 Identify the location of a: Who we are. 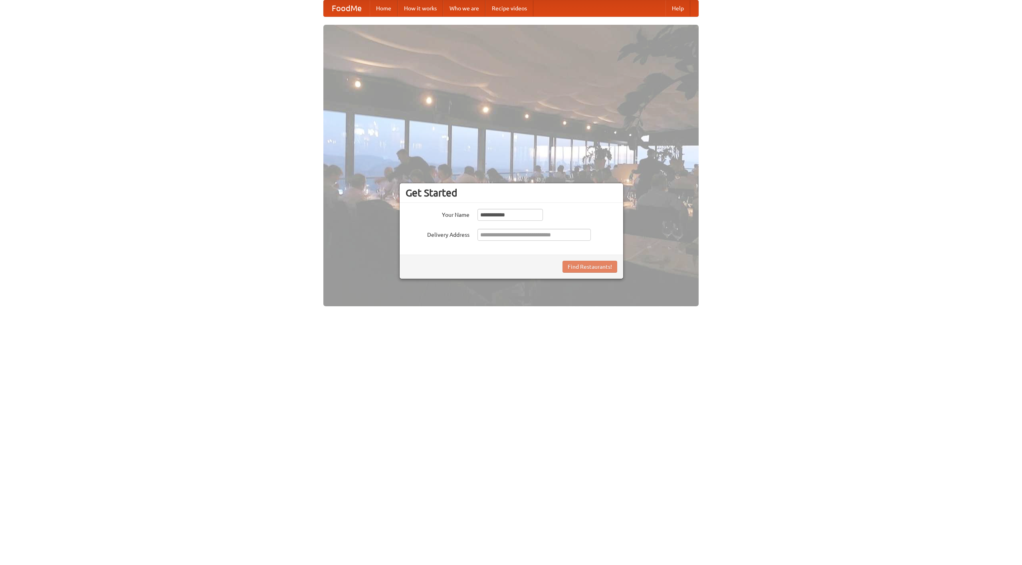
(464, 8).